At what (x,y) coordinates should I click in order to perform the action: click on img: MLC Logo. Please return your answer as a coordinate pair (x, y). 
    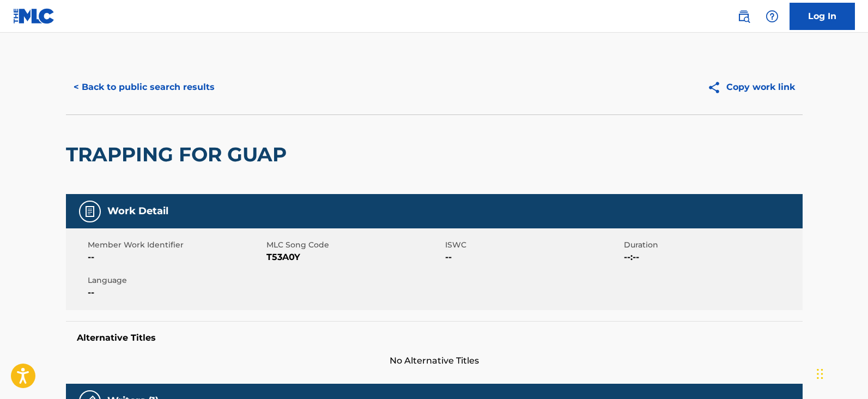
    Looking at the image, I should click on (34, 16).